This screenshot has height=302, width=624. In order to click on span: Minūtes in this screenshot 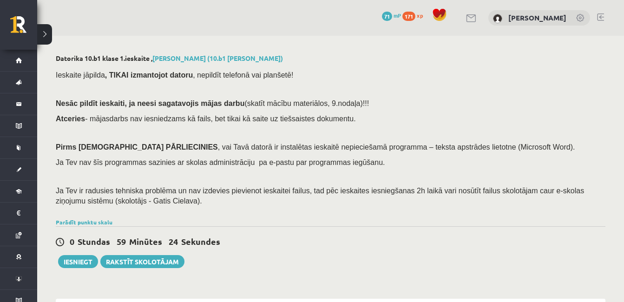, I will do `click(145, 241)`.